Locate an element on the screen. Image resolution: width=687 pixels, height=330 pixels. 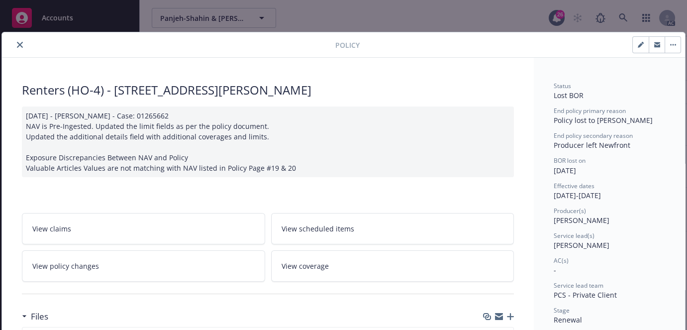
span: Service lead team is located at coordinates (579, 285).